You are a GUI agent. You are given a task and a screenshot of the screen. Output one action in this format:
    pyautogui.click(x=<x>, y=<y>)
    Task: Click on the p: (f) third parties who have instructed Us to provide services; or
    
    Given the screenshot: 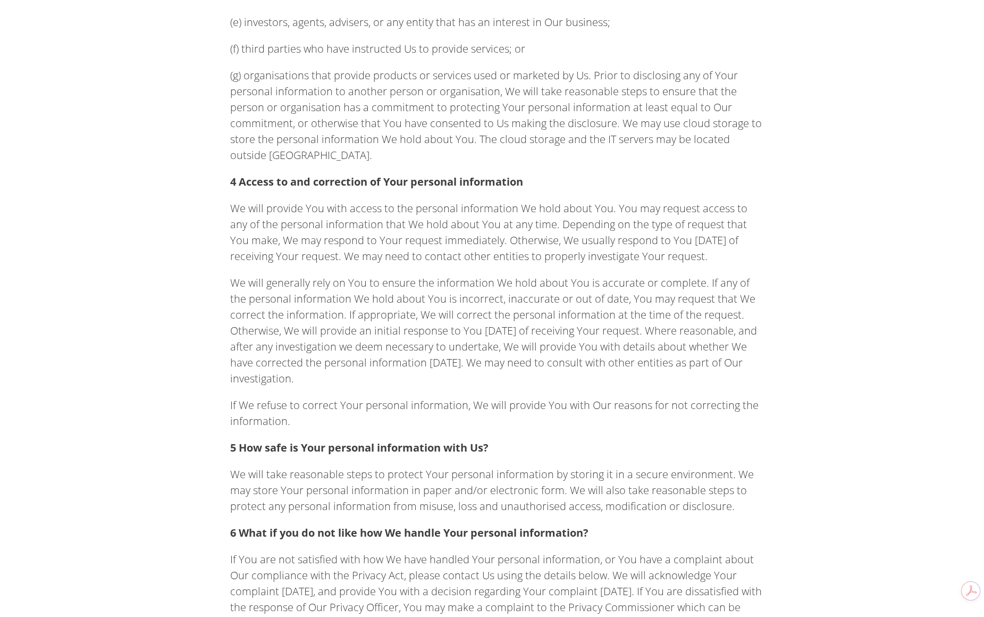 What is the action you would take?
    pyautogui.click(x=496, y=46)
    